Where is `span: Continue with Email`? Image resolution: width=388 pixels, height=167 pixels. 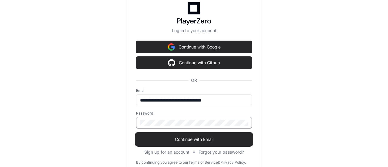
span: Continue with Email is located at coordinates (194, 139).